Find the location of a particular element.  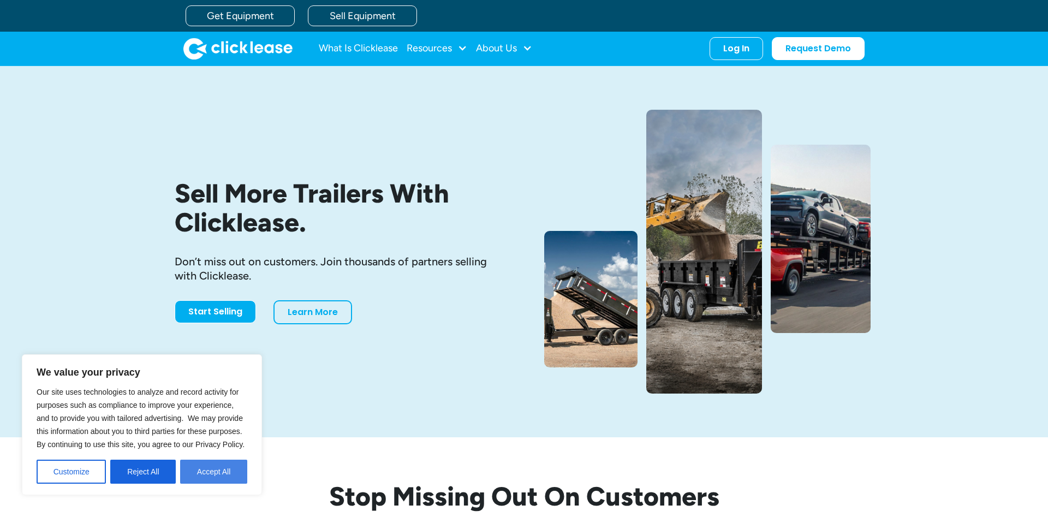

button: Reject All is located at coordinates (143, 471).